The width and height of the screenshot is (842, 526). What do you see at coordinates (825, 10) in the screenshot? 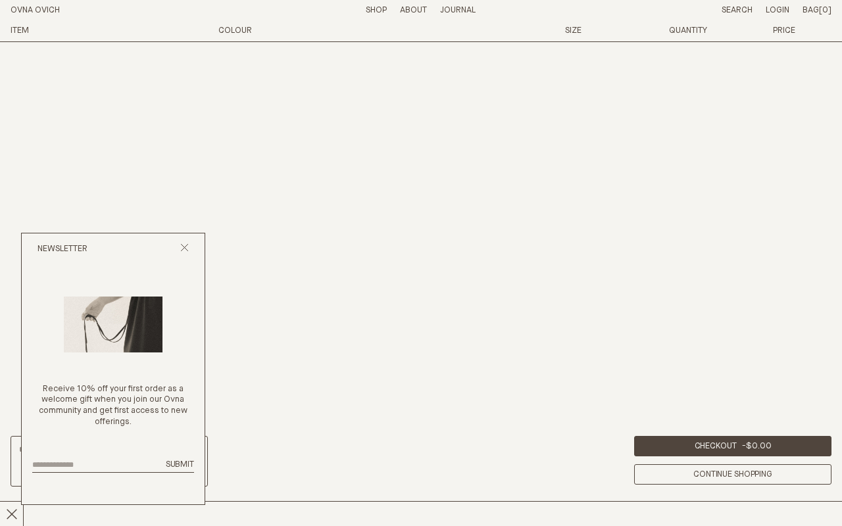
I see `span: [0]` at bounding box center [825, 10].